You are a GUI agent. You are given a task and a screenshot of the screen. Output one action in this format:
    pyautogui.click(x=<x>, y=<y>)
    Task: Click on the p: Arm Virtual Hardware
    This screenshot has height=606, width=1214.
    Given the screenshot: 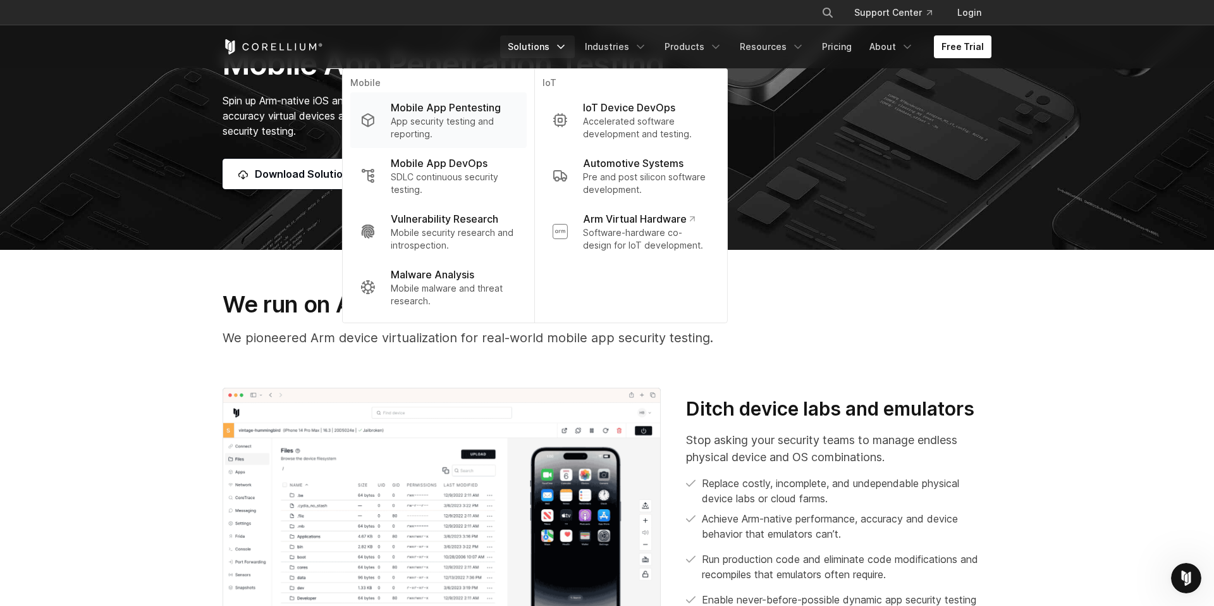 What is the action you would take?
    pyautogui.click(x=639, y=219)
    